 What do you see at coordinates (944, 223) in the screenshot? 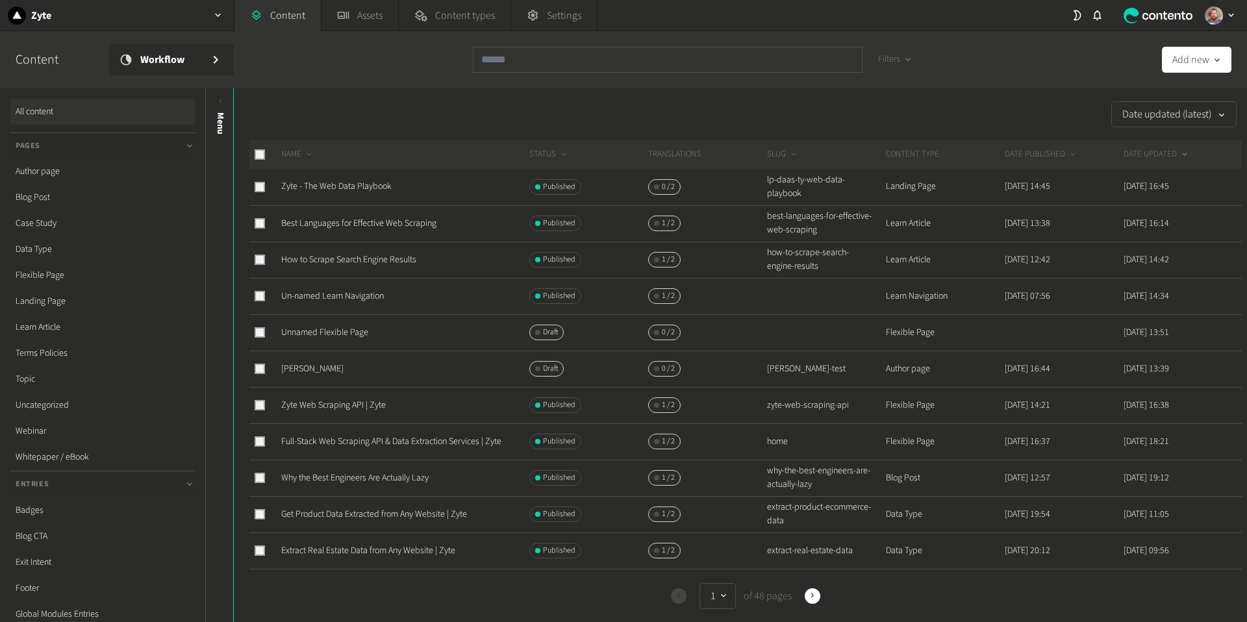
I see `td: Learn Article` at bounding box center [944, 223].